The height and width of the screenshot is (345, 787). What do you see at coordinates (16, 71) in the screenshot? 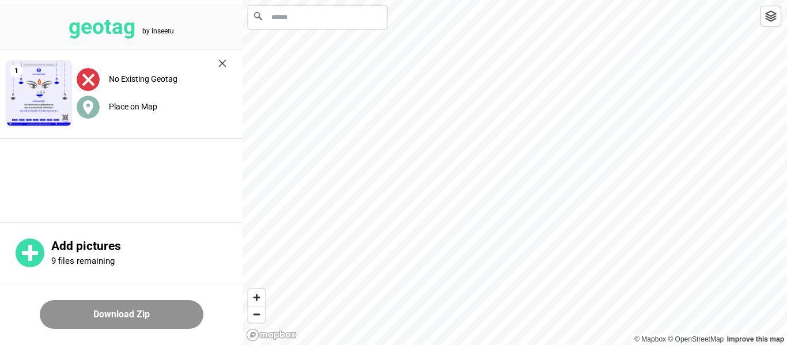
I see `span: 1` at bounding box center [16, 71].